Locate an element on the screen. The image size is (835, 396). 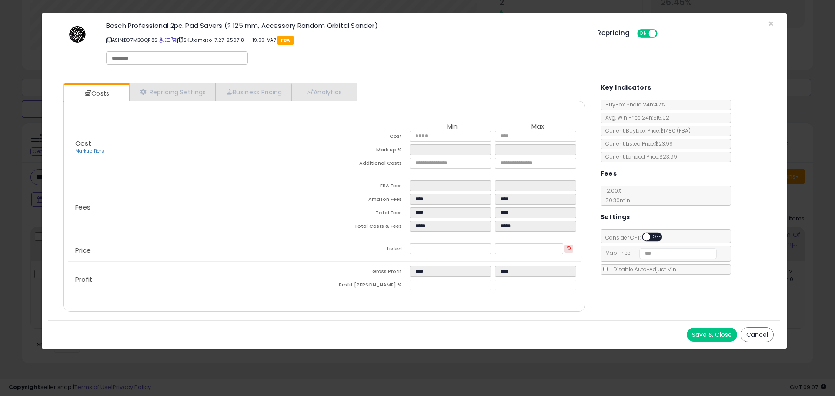
img: 41ccQ9qyOnS._SL60_.jpg is located at coordinates (77, 35).